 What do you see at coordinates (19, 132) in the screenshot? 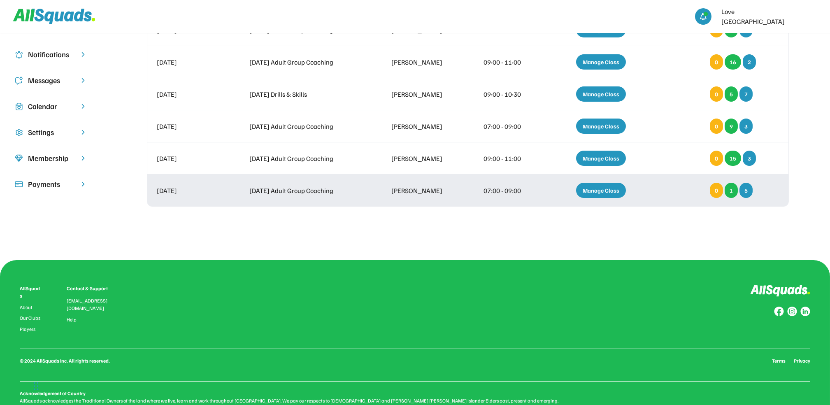
I see `img: Icon%20copy%2016.svg` at bounding box center [19, 132].